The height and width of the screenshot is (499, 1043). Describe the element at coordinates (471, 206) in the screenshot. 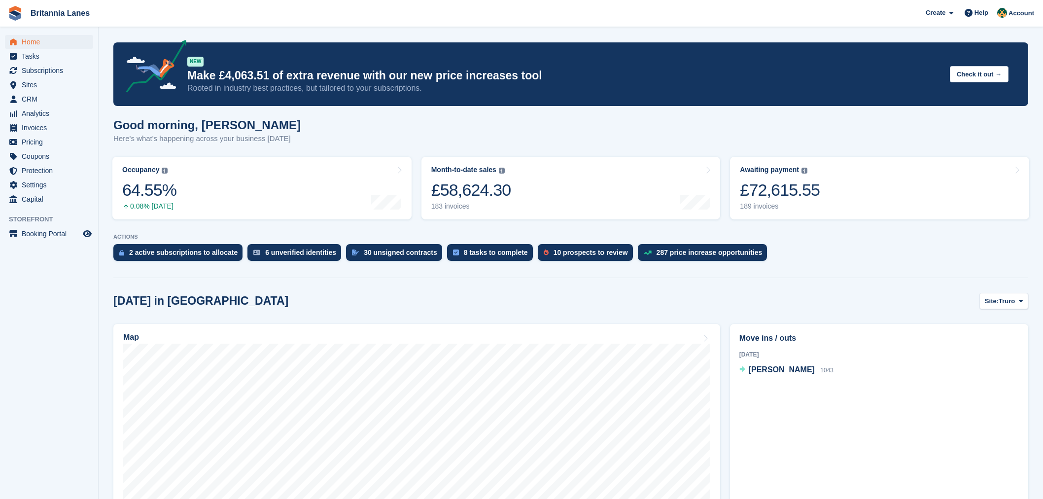

I see `div: 183 invoices` at that location.